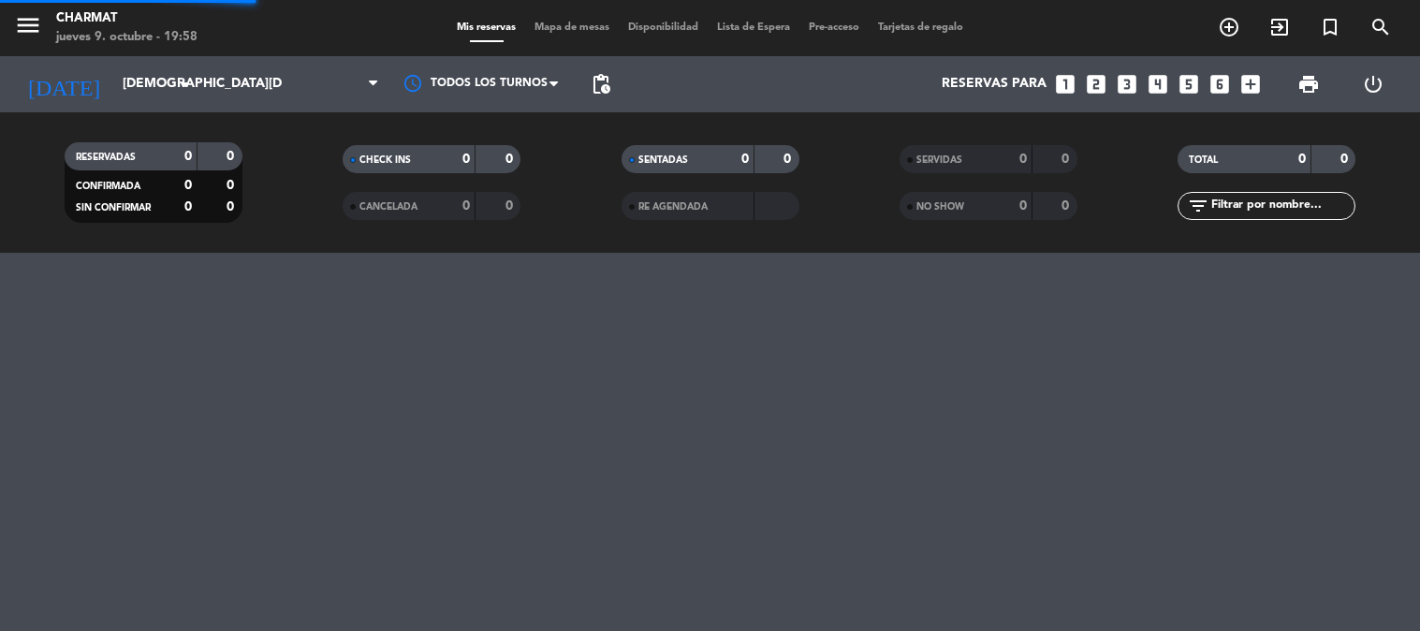 This screenshot has width=1420, height=631. I want to click on span: RESERVADAS, so click(106, 157).